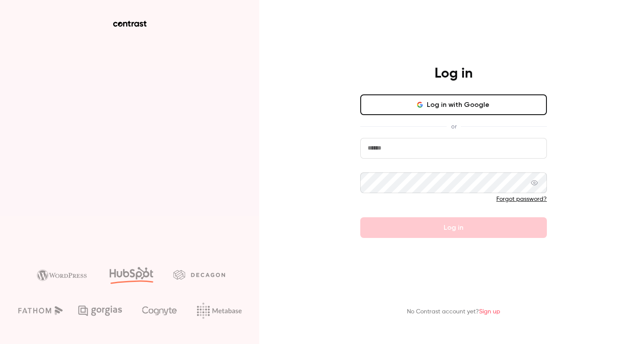 This screenshot has width=635, height=344. What do you see at coordinates (453, 74) in the screenshot?
I see `h4: Log in` at bounding box center [453, 74].